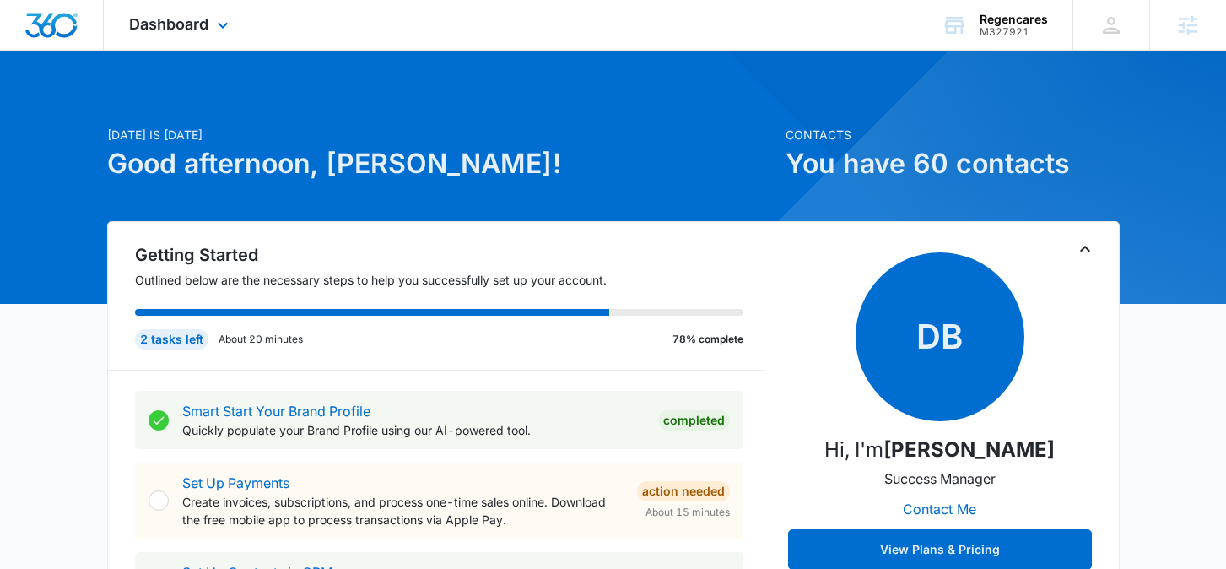 This screenshot has height=569, width=1226. I want to click on span: Dashboard, so click(169, 24).